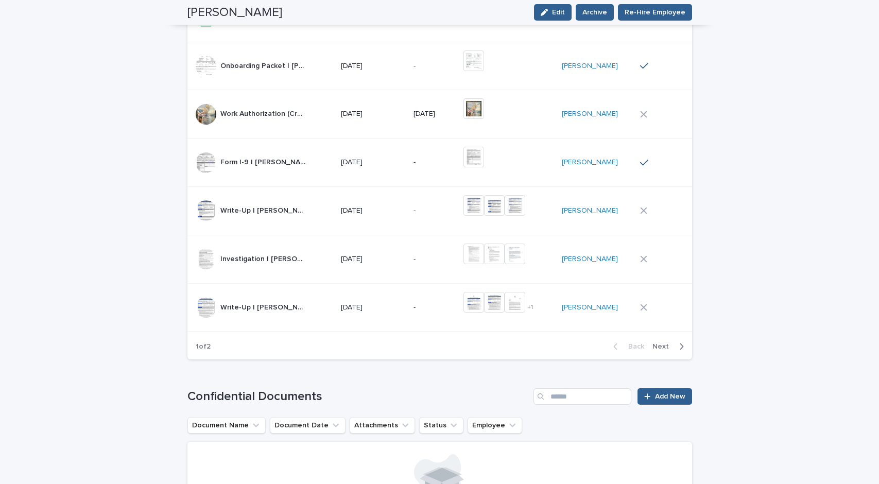 Image resolution: width=879 pixels, height=484 pixels. What do you see at coordinates (264, 113) in the screenshot?
I see `p: Work Authorization (Create Electronic I-9) | Lucero | Izzy’s San Francisco` at bounding box center [264, 113].